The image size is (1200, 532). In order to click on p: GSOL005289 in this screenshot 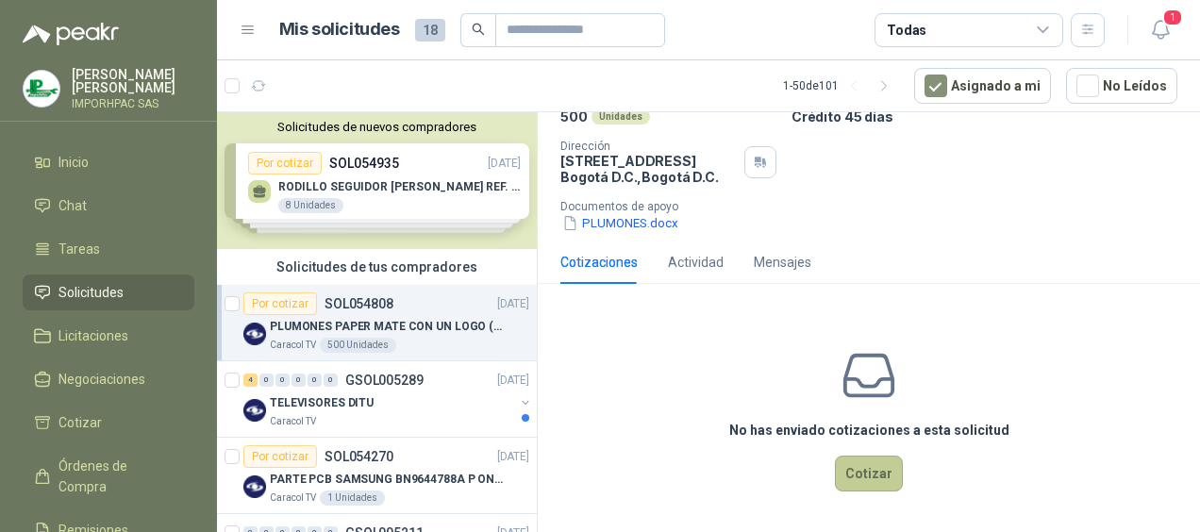, I will do `click(384, 380)`.